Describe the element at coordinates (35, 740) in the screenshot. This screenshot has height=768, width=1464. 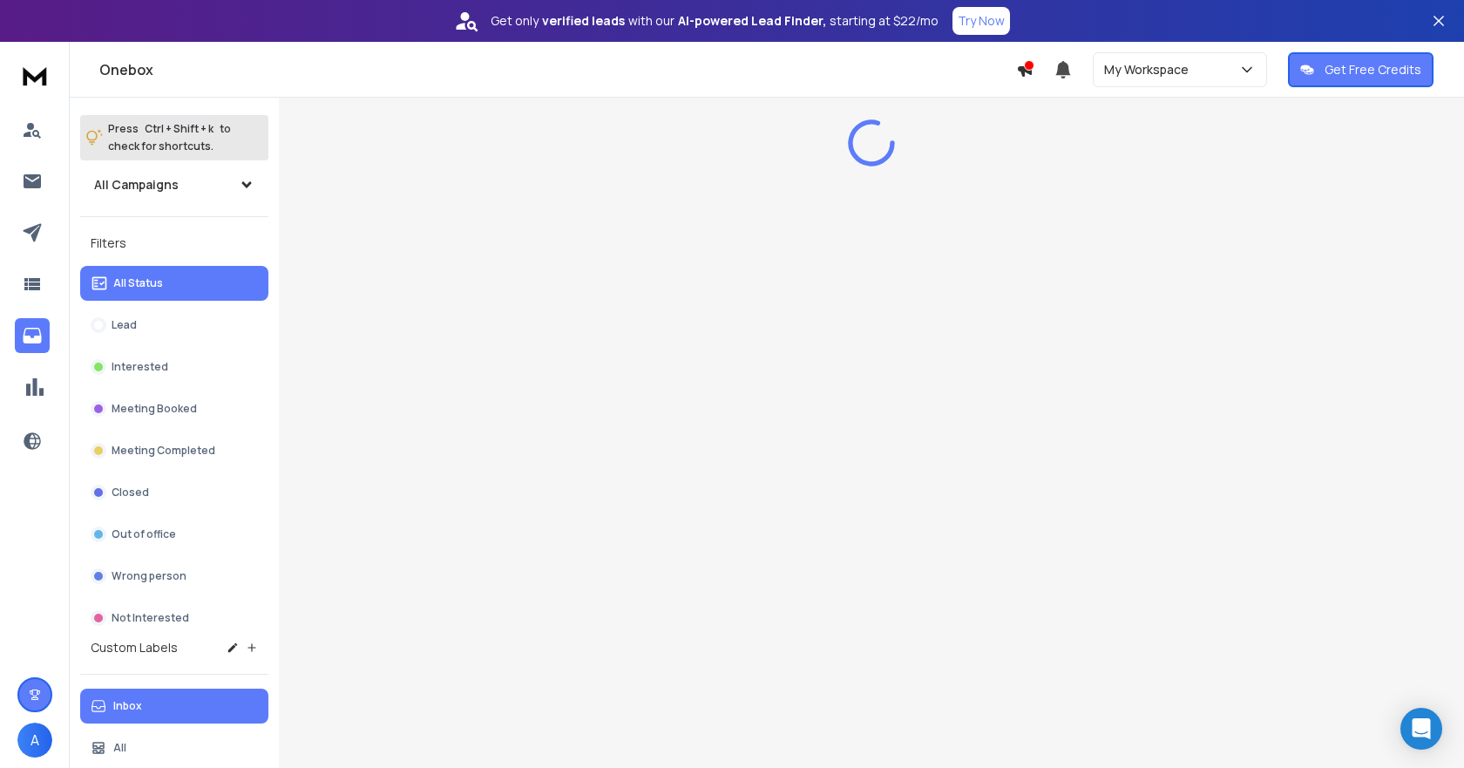
I see `span: A` at that location.